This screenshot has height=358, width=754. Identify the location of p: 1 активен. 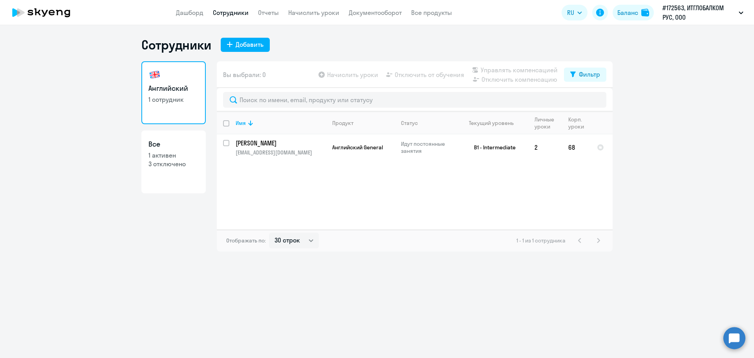
(173, 155).